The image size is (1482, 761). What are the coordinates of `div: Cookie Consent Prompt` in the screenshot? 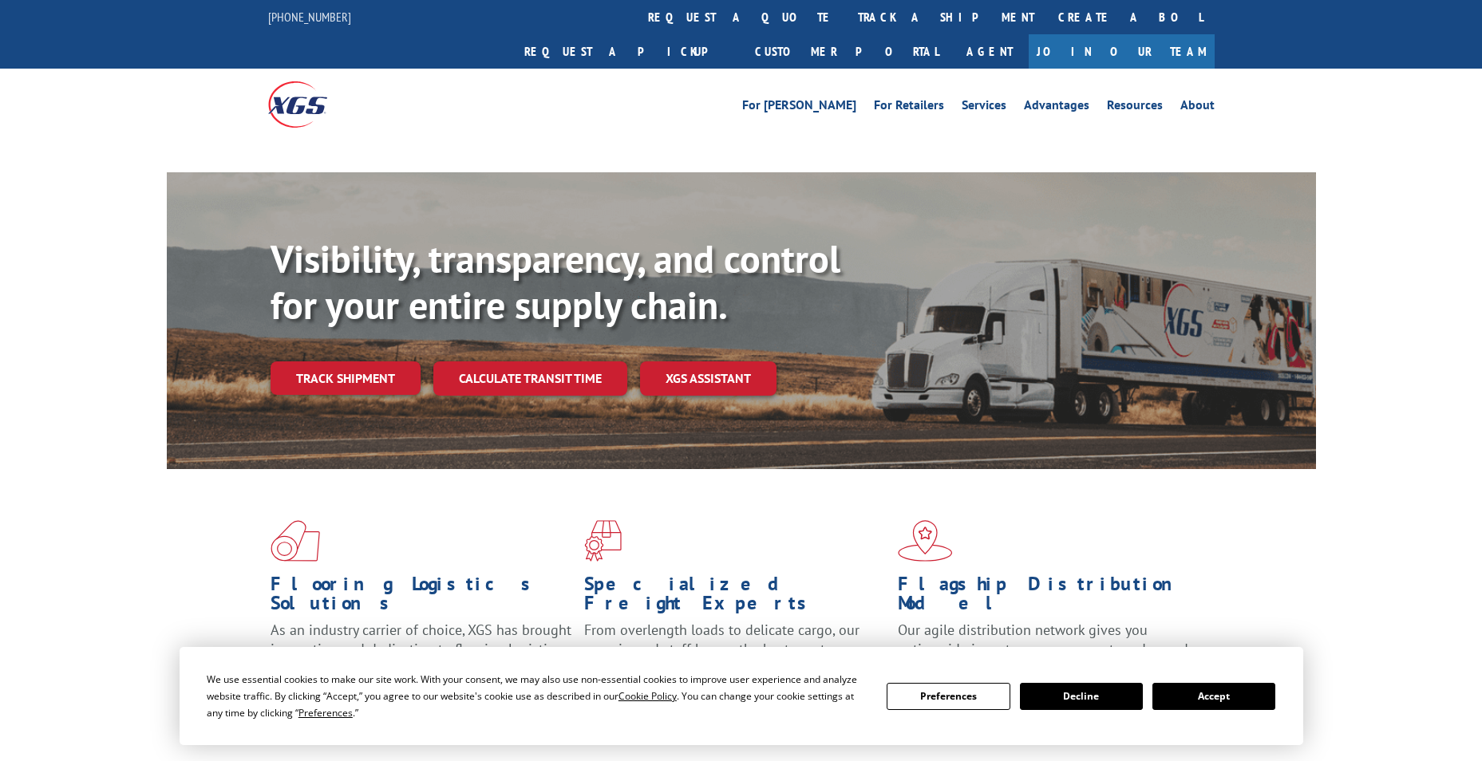 It's located at (741, 696).